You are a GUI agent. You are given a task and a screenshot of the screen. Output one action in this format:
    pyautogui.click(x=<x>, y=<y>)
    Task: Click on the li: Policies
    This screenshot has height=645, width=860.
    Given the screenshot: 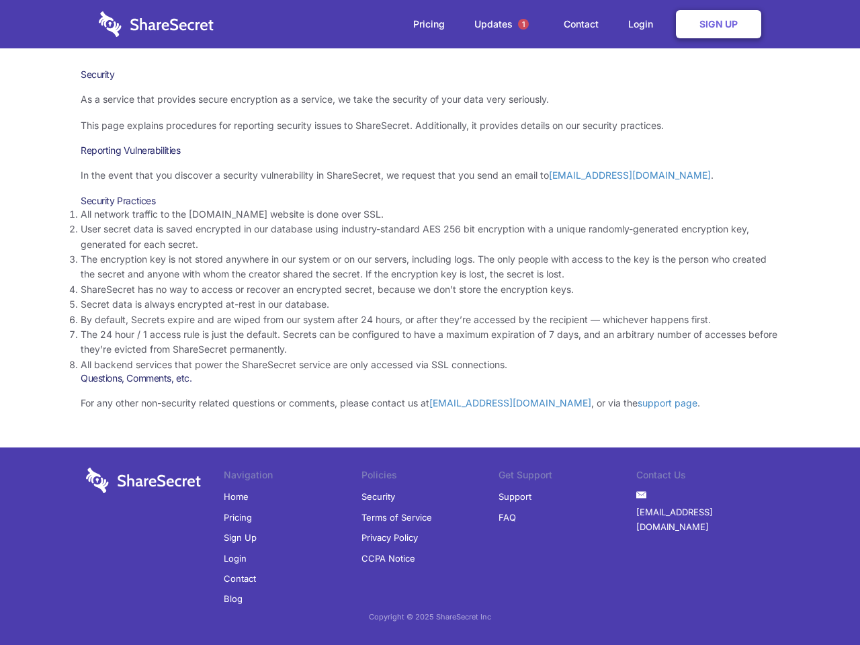 What is the action you would take?
    pyautogui.click(x=430, y=477)
    